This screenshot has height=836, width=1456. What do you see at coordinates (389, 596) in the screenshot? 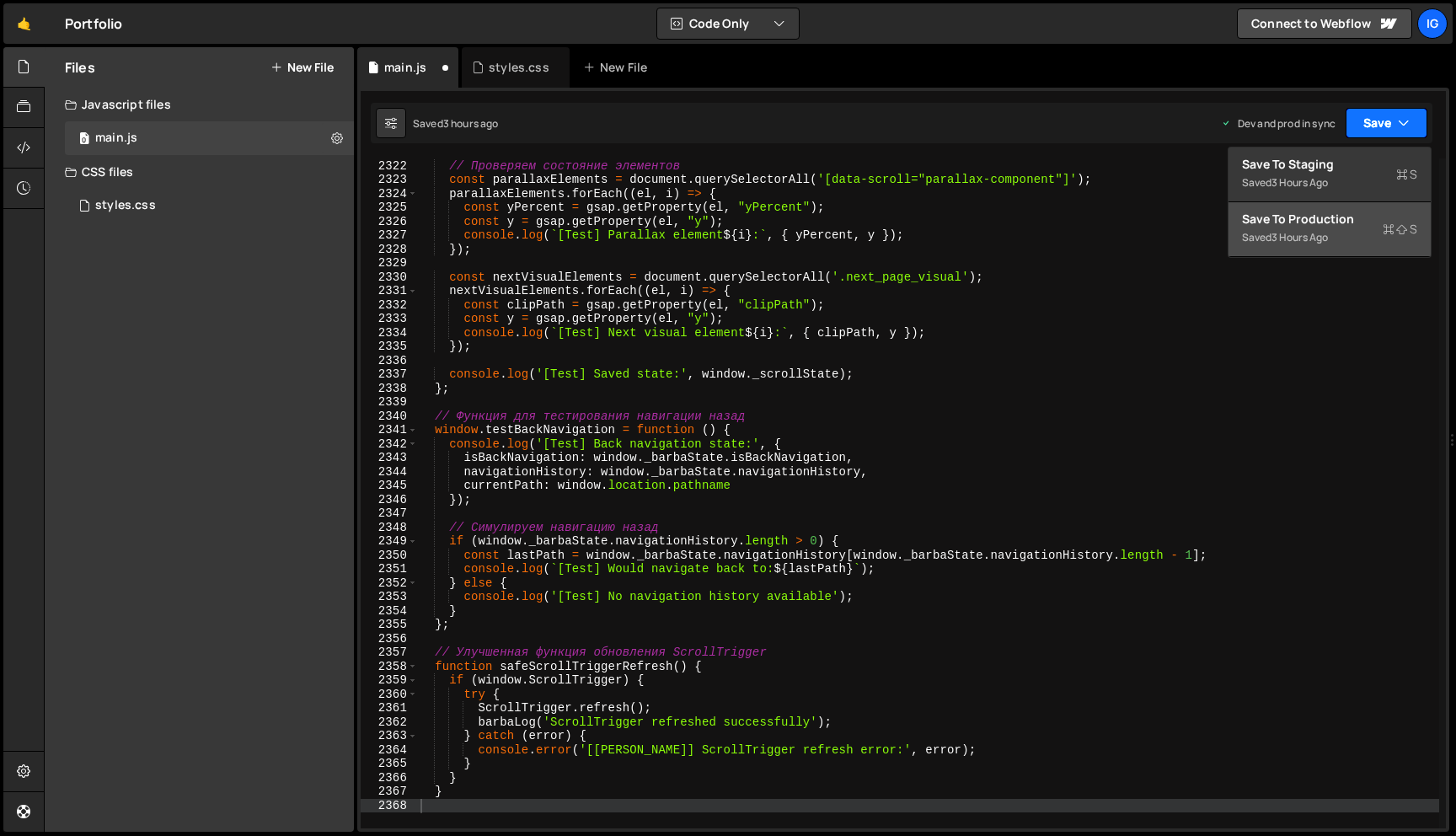
I see `div: 2353` at bounding box center [389, 596].